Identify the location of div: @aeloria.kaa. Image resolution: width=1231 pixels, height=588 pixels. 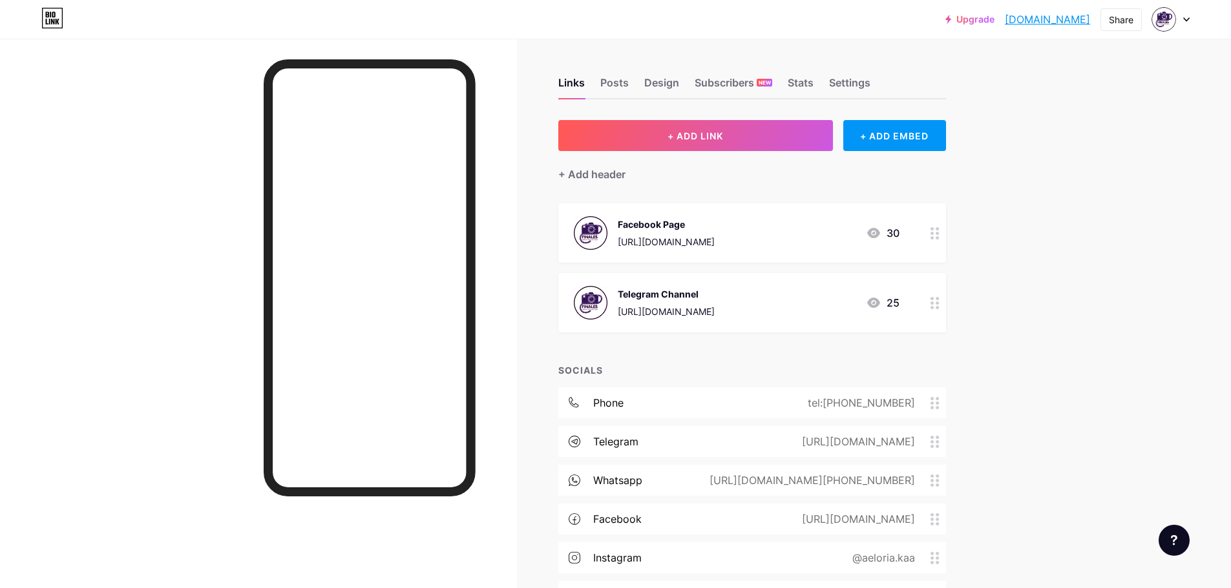
(880, 558).